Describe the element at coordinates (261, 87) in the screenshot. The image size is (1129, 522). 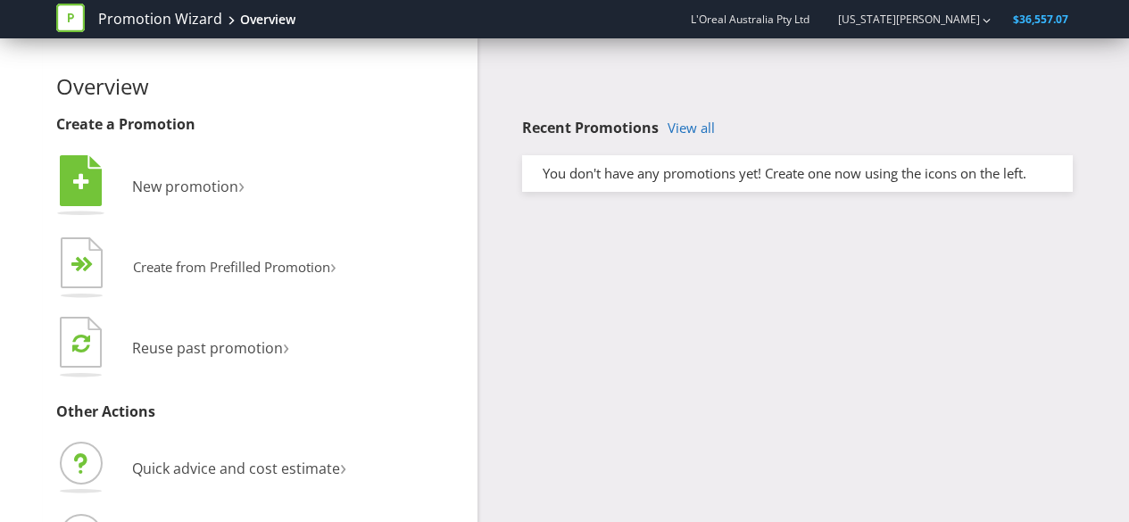
I see `h2: Overview` at that location.